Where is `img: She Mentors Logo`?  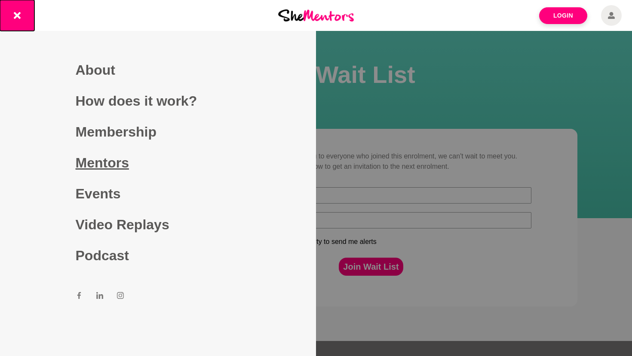 img: She Mentors Logo is located at coordinates (316, 15).